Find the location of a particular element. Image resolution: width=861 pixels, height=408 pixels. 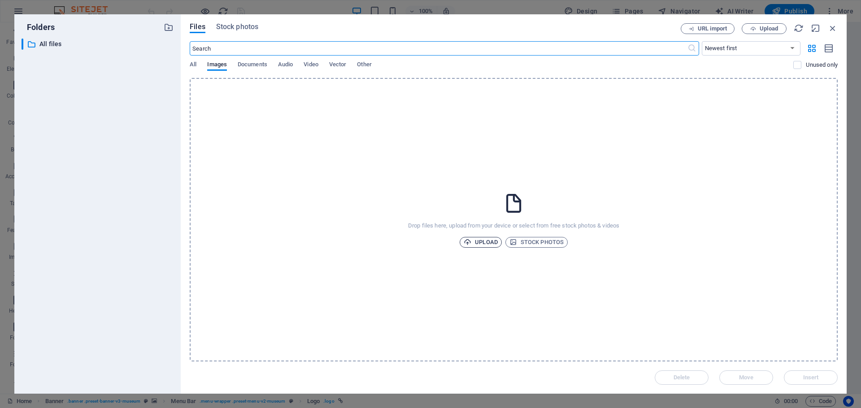

i: Close is located at coordinates (833, 28).